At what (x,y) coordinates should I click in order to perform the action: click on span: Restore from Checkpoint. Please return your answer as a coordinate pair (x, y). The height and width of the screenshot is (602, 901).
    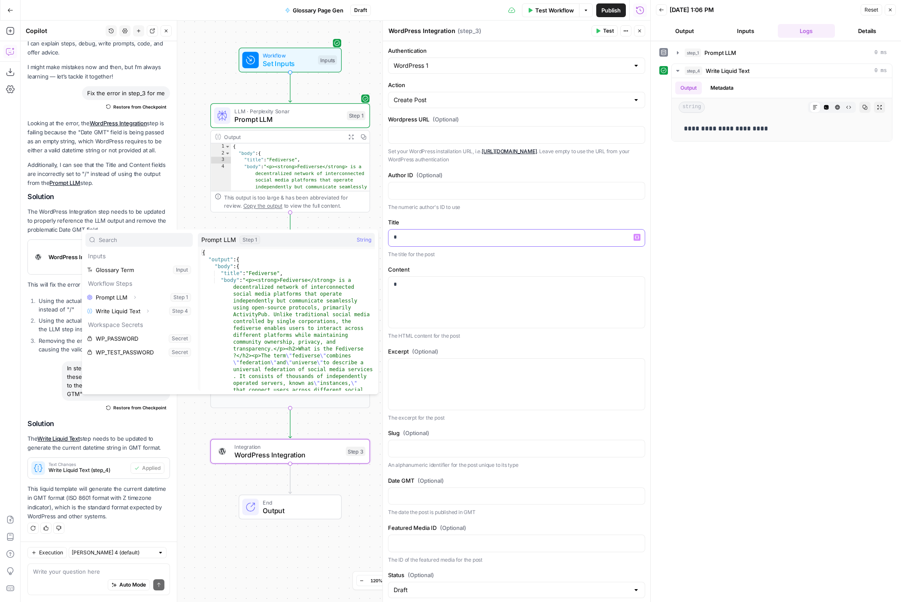
    Looking at the image, I should click on (140, 107).